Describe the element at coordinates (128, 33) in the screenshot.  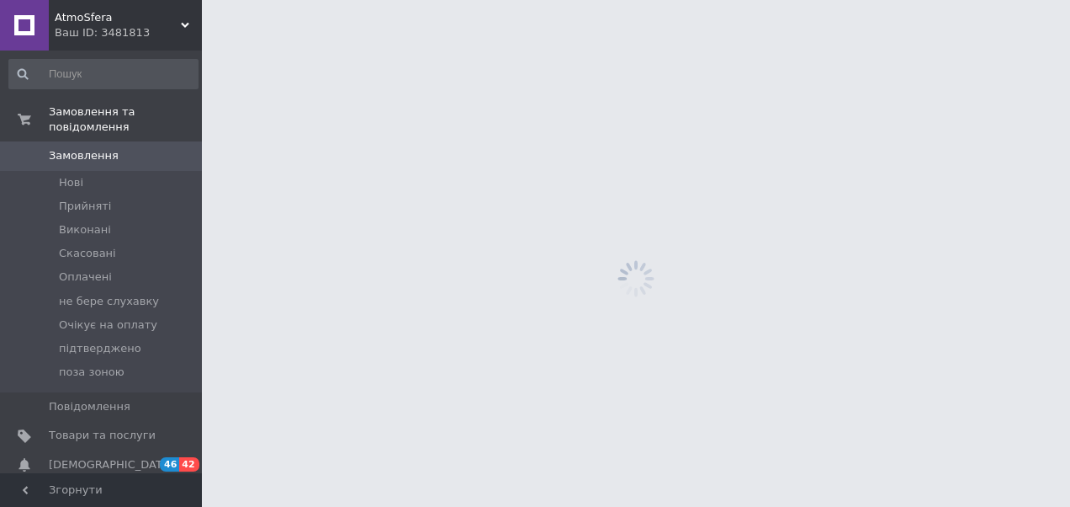
I see `div: Ваш ID: 3481813` at that location.